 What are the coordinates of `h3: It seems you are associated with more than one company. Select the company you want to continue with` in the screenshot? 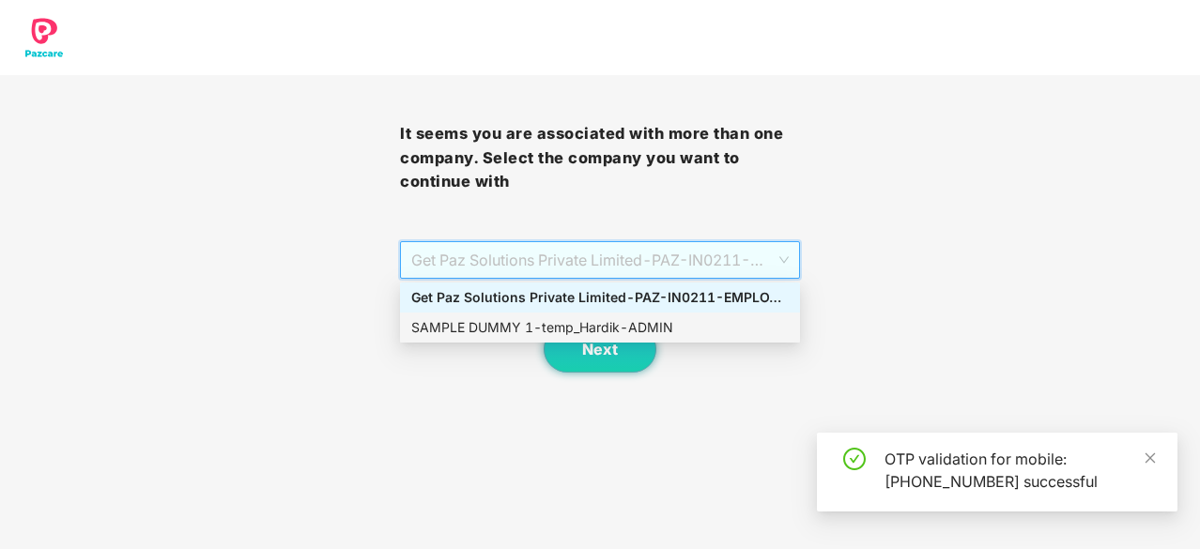 It's located at (600, 158).